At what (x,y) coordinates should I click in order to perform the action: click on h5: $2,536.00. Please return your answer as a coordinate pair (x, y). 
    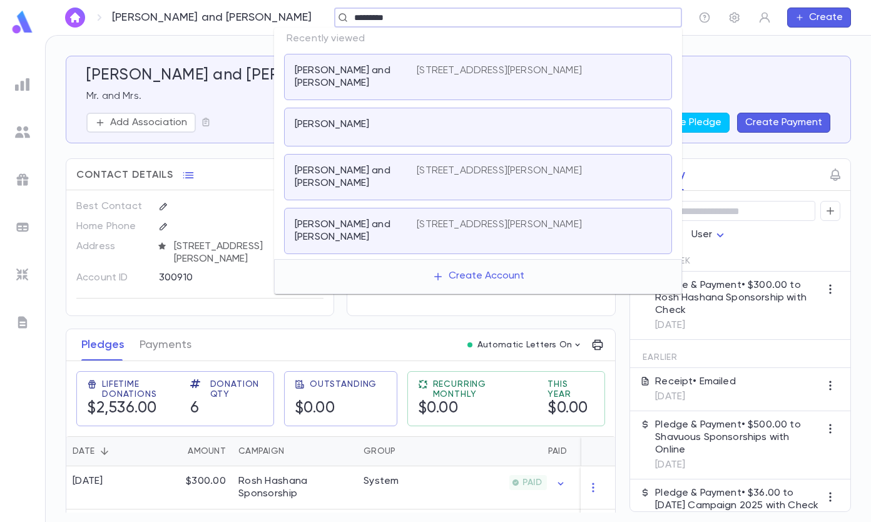
    Looking at the image, I should click on (122, 409).